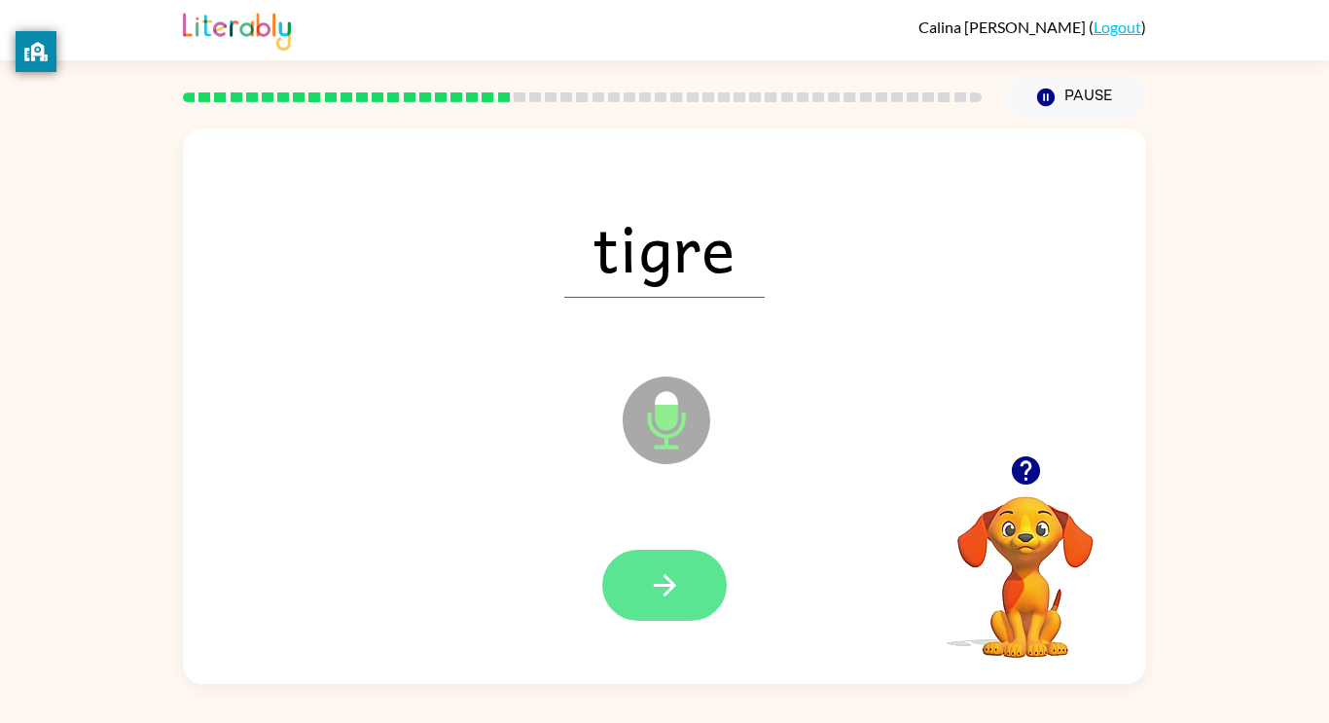 This screenshot has height=723, width=1329. I want to click on a: Logout, so click(1117, 26).